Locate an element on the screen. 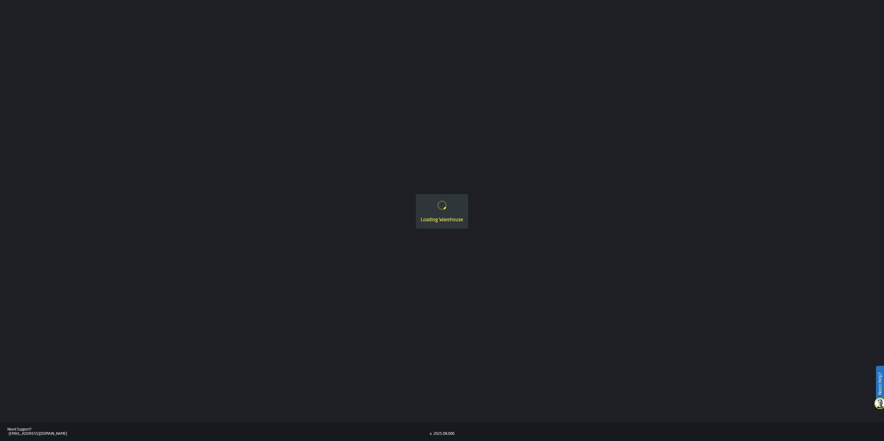  div: v. is located at coordinates (431, 434).